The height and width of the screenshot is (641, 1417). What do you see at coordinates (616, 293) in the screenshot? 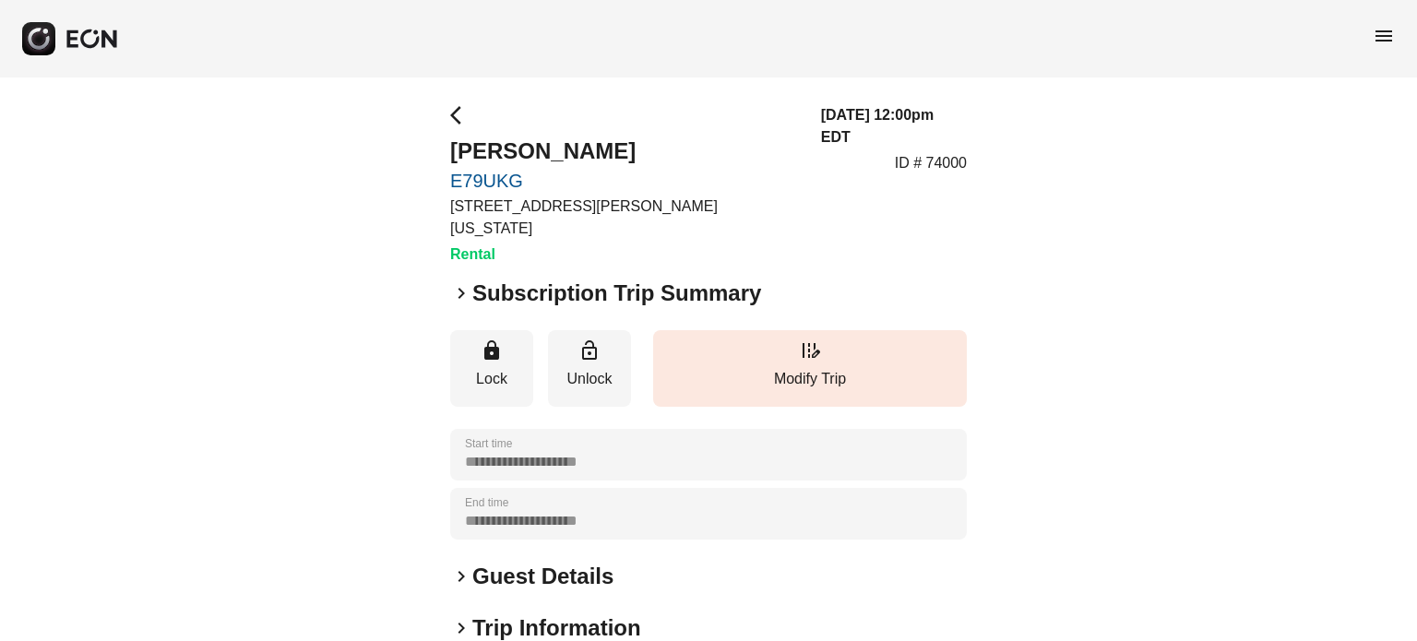
I see `h2: Subscription Trip Summary` at bounding box center [616, 293].